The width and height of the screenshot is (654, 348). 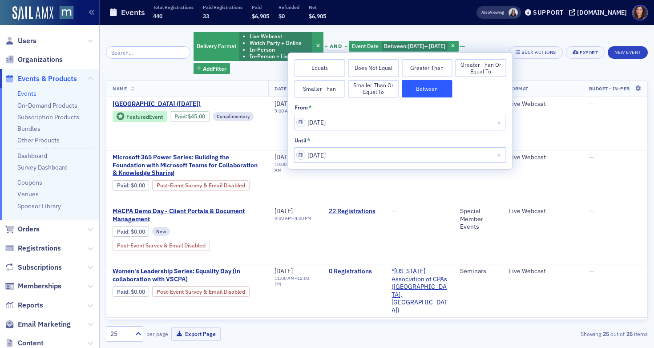 What do you see at coordinates (280, 49) in the screenshot?
I see `li: In-Person` at bounding box center [280, 49].